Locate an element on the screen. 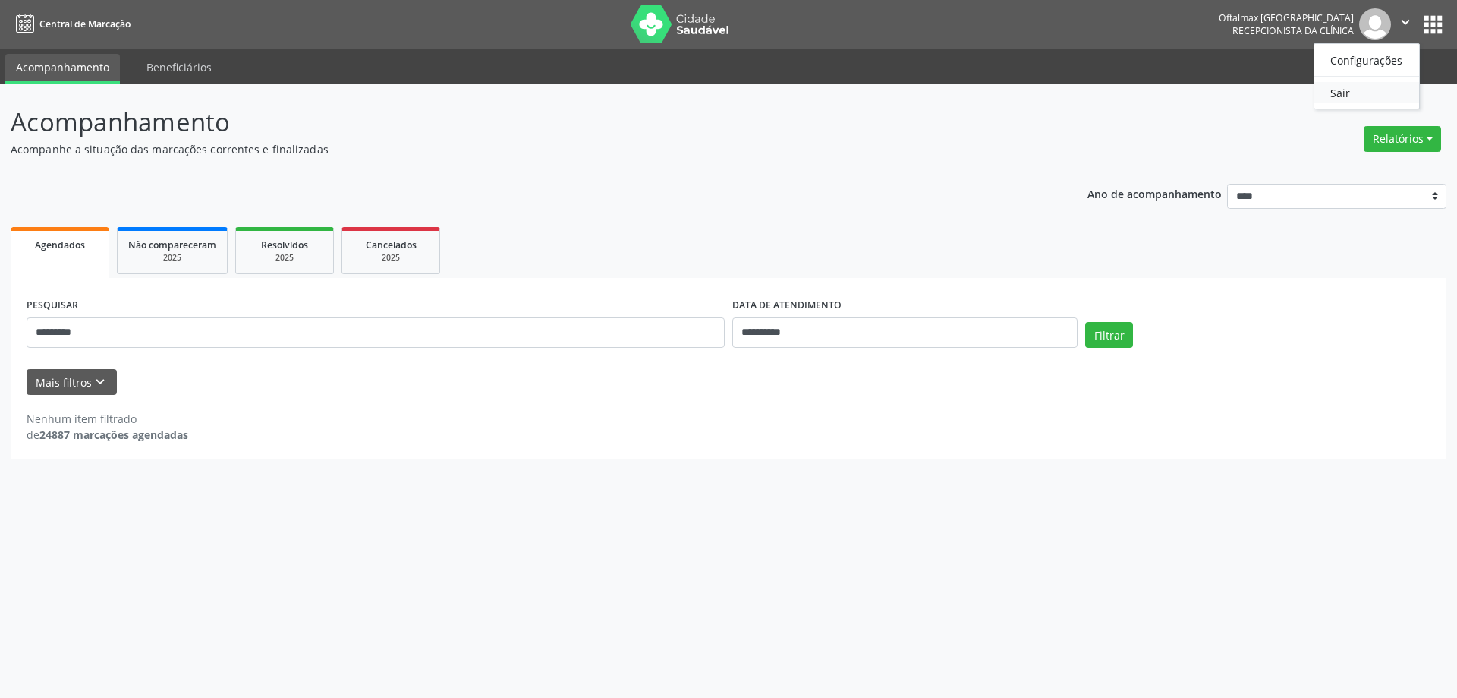 This screenshot has height=698, width=1457. label: DATA DE ATENDIMENTO is located at coordinates (787, 305).